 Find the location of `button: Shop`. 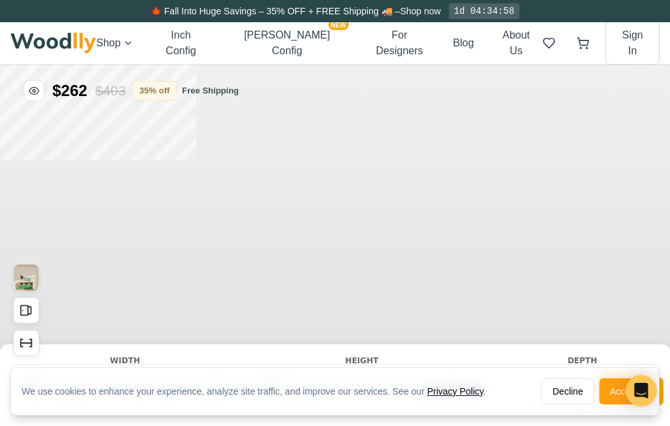

button: Shop is located at coordinates (114, 43).